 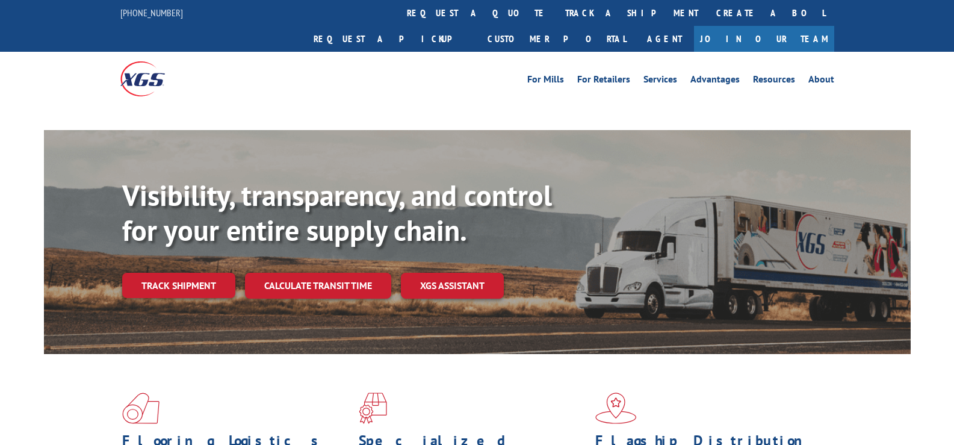 I want to click on a: Join Our Team, so click(x=764, y=39).